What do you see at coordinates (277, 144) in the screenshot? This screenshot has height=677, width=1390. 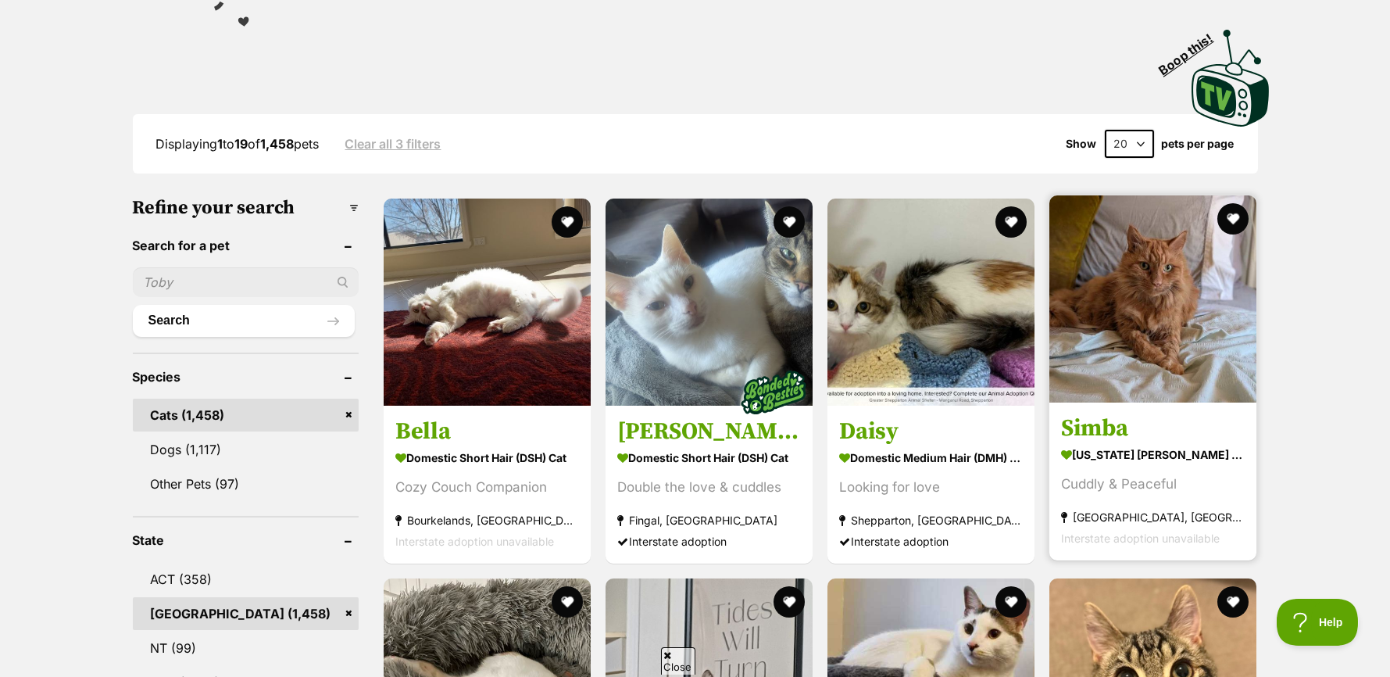 I see `strong: 1,458` at bounding box center [277, 144].